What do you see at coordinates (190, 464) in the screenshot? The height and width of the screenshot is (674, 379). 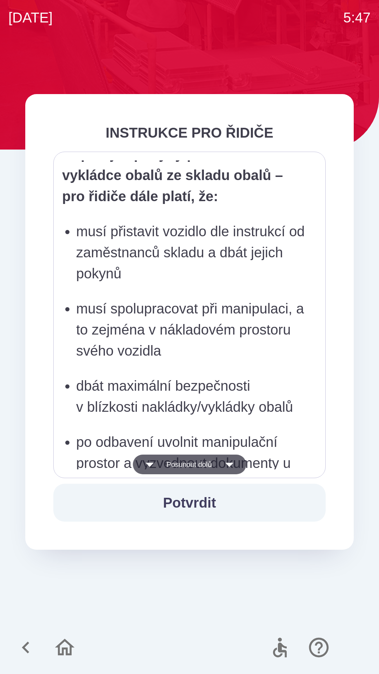 I see `button: Posunout dolů` at bounding box center [190, 464].